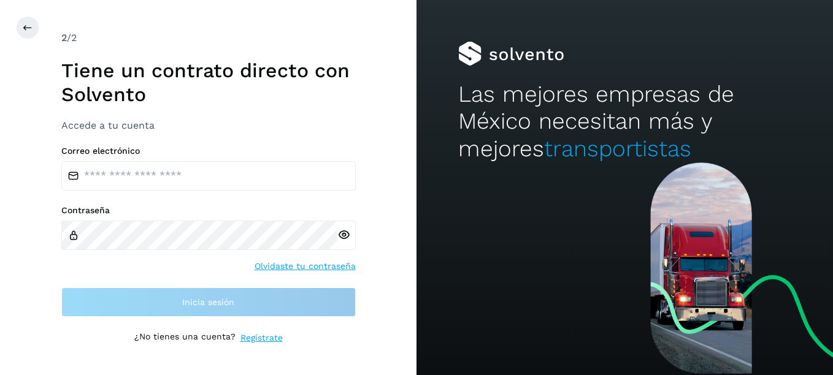 This screenshot has width=833, height=375. What do you see at coordinates (261, 338) in the screenshot?
I see `a: Regístrate` at bounding box center [261, 338].